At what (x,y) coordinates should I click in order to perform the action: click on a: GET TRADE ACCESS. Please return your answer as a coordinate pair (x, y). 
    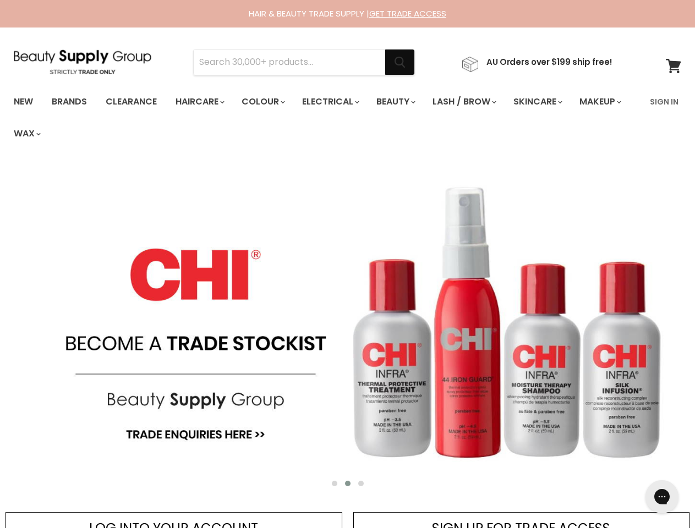
    Looking at the image, I should click on (408, 13).